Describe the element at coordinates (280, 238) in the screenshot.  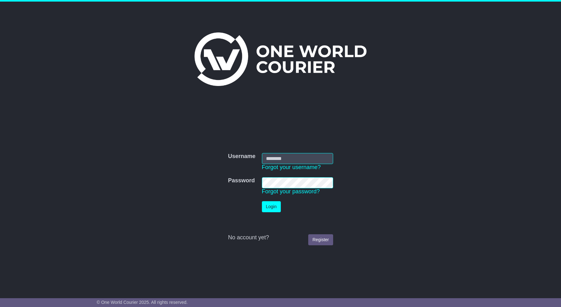
I see `div: No account yet?` at that location.